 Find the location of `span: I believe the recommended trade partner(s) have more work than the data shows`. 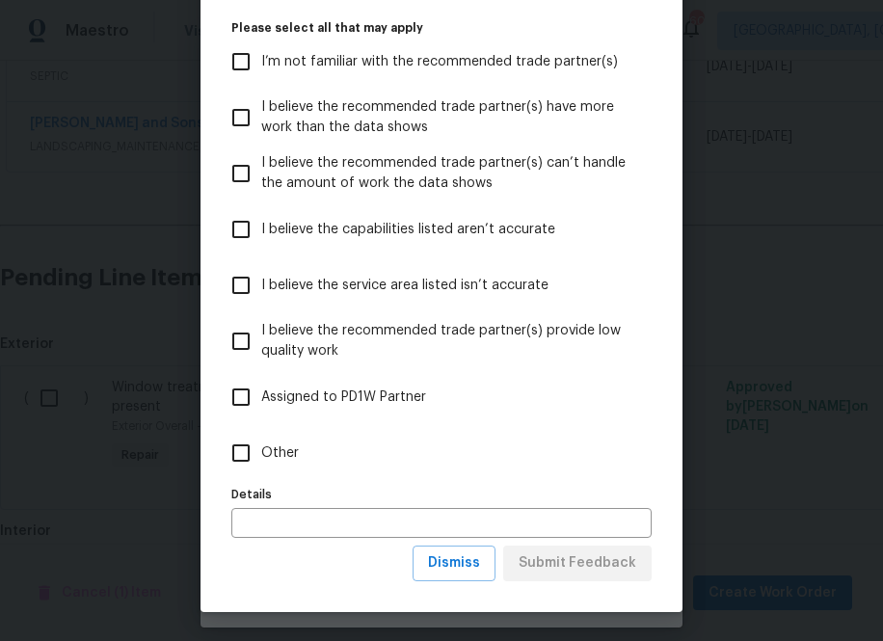

span: I believe the recommended trade partner(s) have more work than the data shows is located at coordinates (448, 118).